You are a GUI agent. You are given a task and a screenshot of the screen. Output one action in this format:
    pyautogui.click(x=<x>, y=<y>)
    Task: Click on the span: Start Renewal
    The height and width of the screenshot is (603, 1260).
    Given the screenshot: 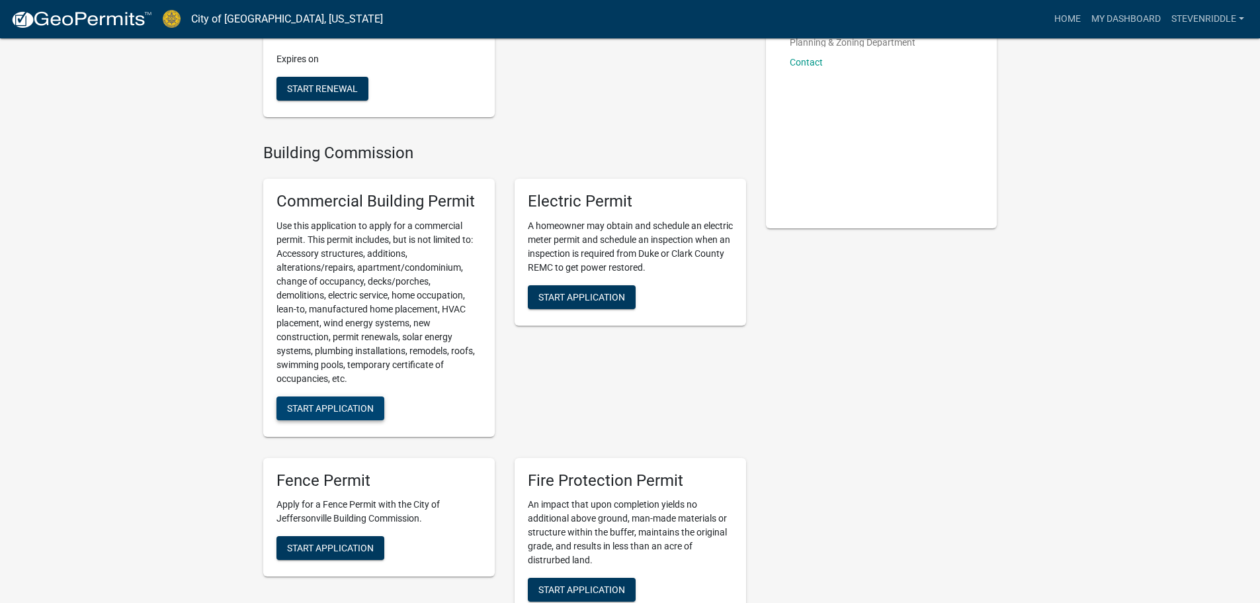 What is the action you would take?
    pyautogui.click(x=322, y=89)
    